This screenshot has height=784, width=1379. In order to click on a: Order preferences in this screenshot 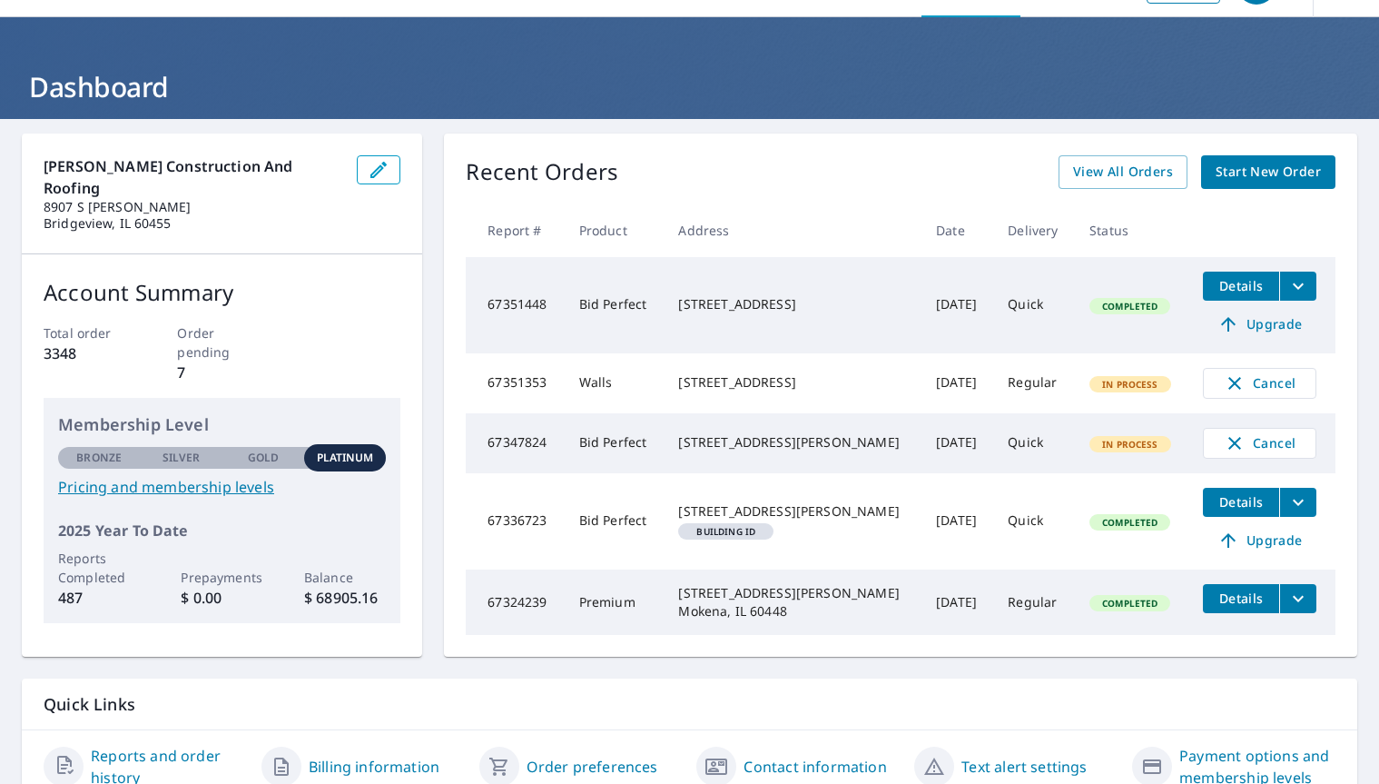, I will do `click(592, 766)`.